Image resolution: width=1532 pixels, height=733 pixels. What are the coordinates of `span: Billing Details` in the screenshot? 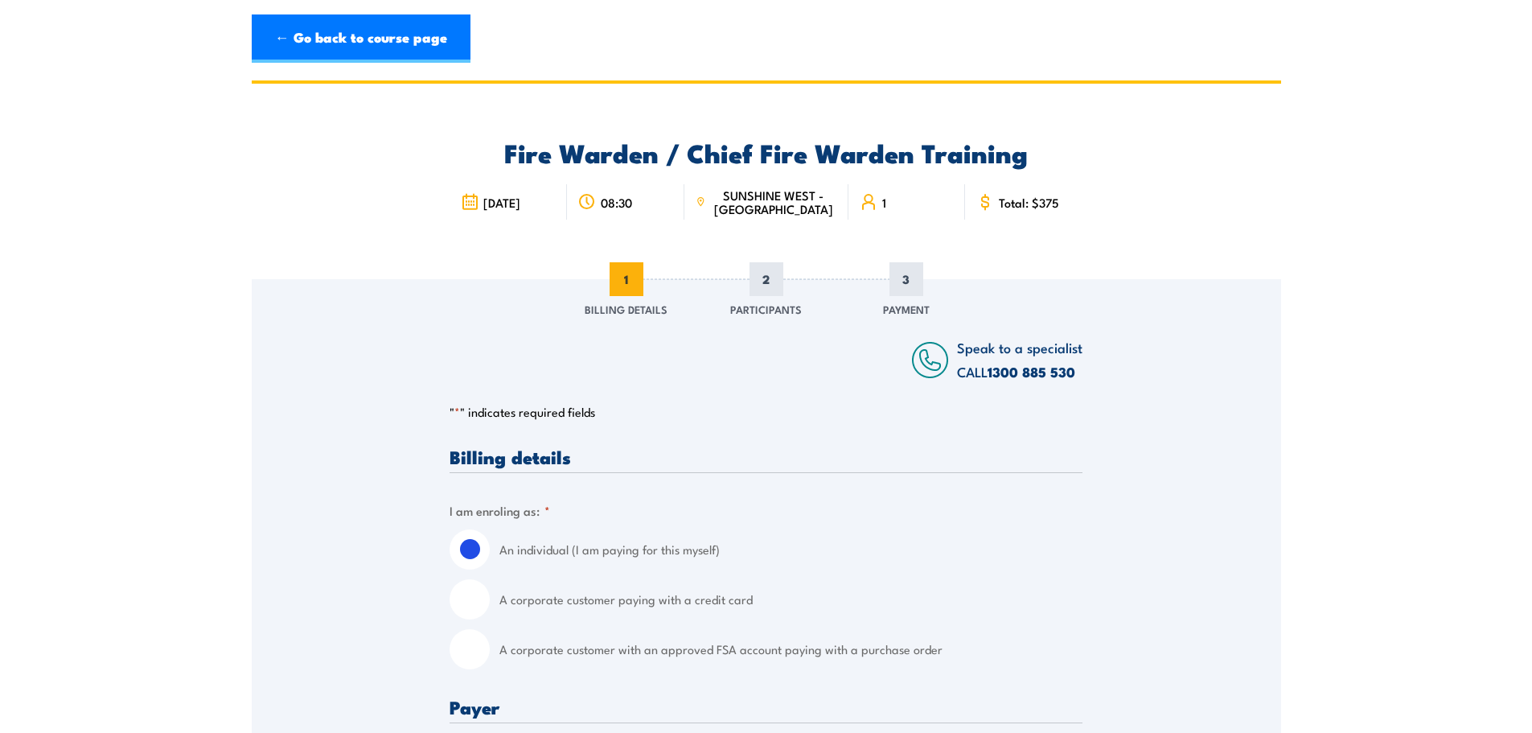 It's located at (626, 309).